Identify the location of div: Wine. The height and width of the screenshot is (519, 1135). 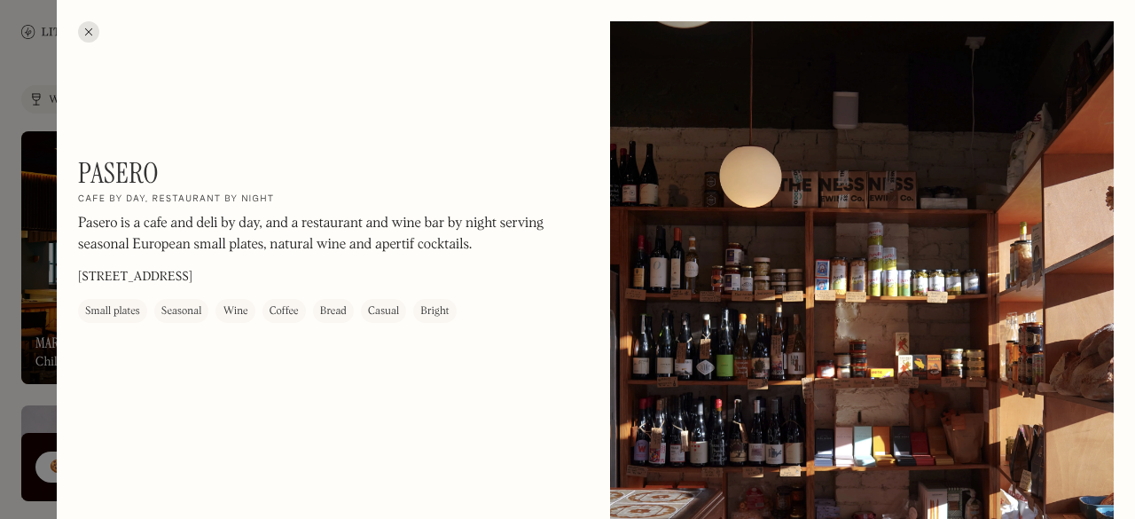
(235, 311).